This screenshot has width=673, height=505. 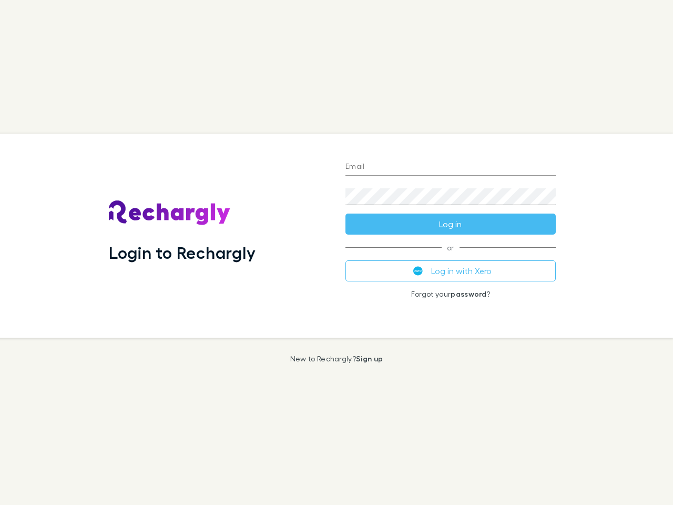 I want to click on span: or, so click(x=451, y=247).